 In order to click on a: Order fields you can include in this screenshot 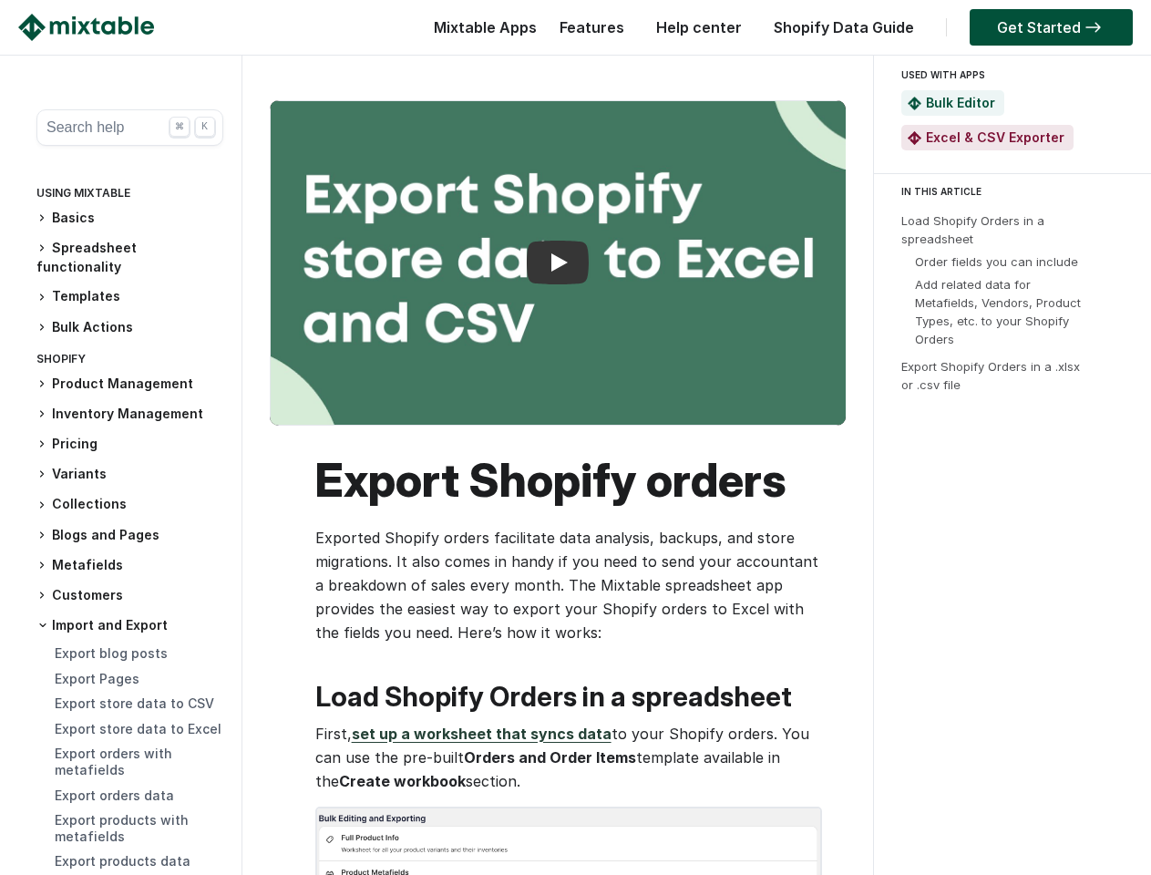, I will do `click(996, 261)`.